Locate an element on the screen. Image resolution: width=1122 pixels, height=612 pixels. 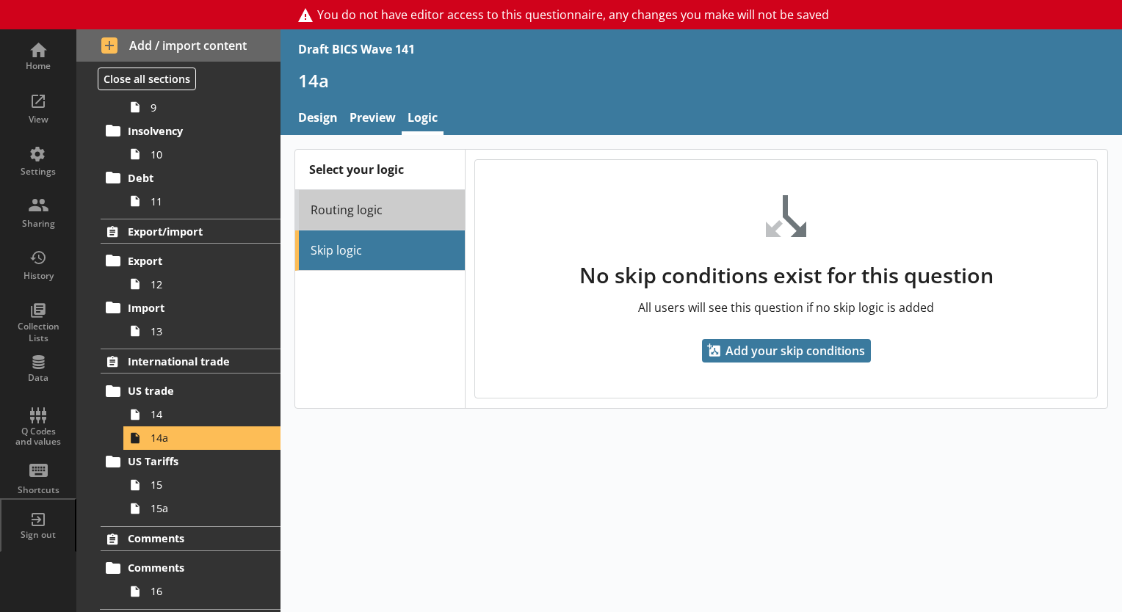
li: Export12 is located at coordinates (194, 272).